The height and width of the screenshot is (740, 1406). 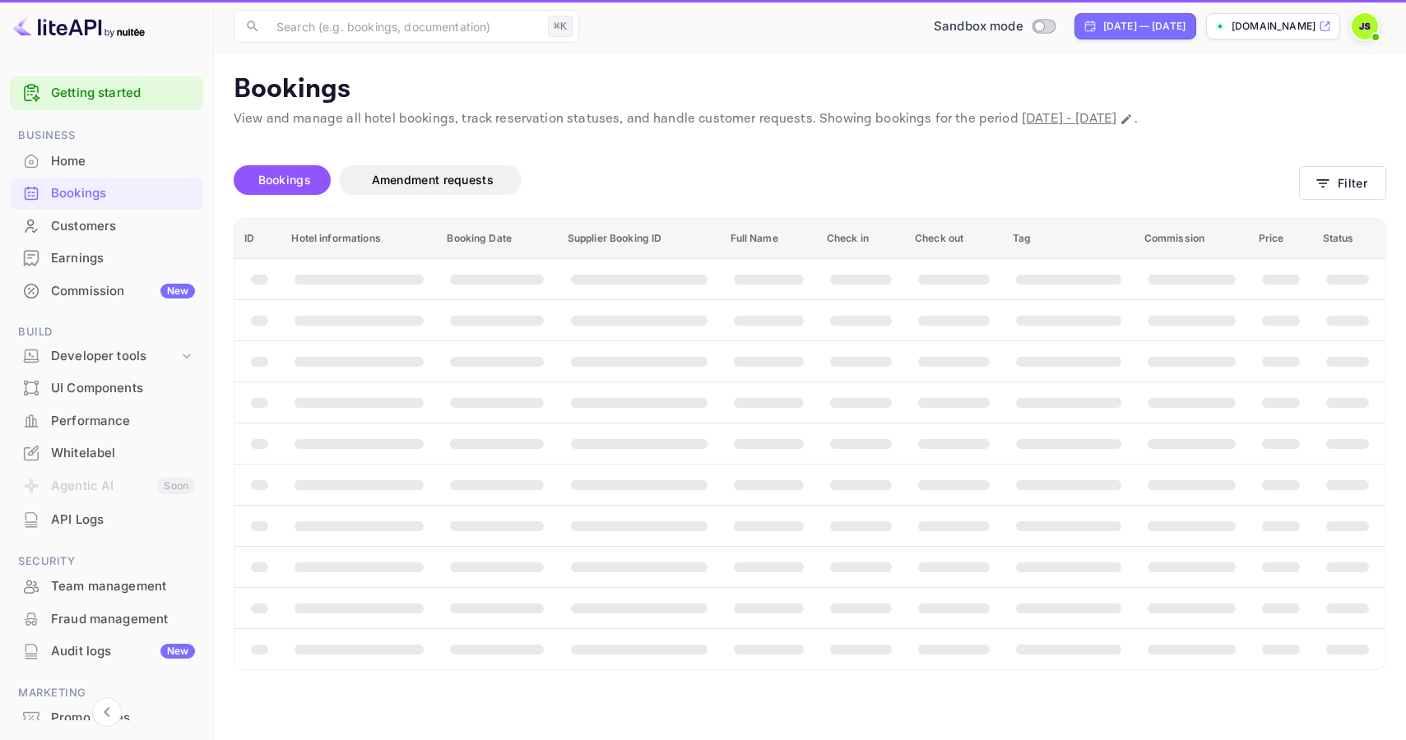 What do you see at coordinates (106, 562) in the screenshot?
I see `span: Security` at bounding box center [106, 562].